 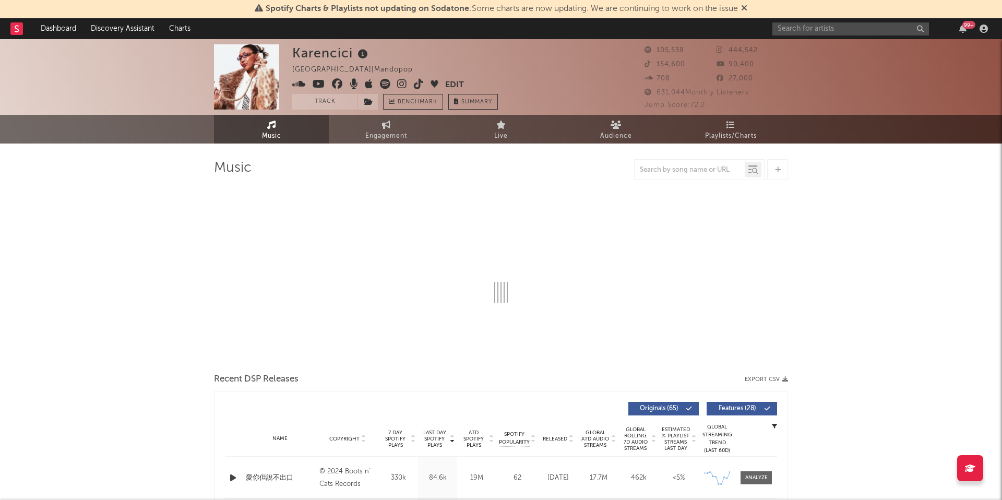 I want to click on button: Summary, so click(x=473, y=102).